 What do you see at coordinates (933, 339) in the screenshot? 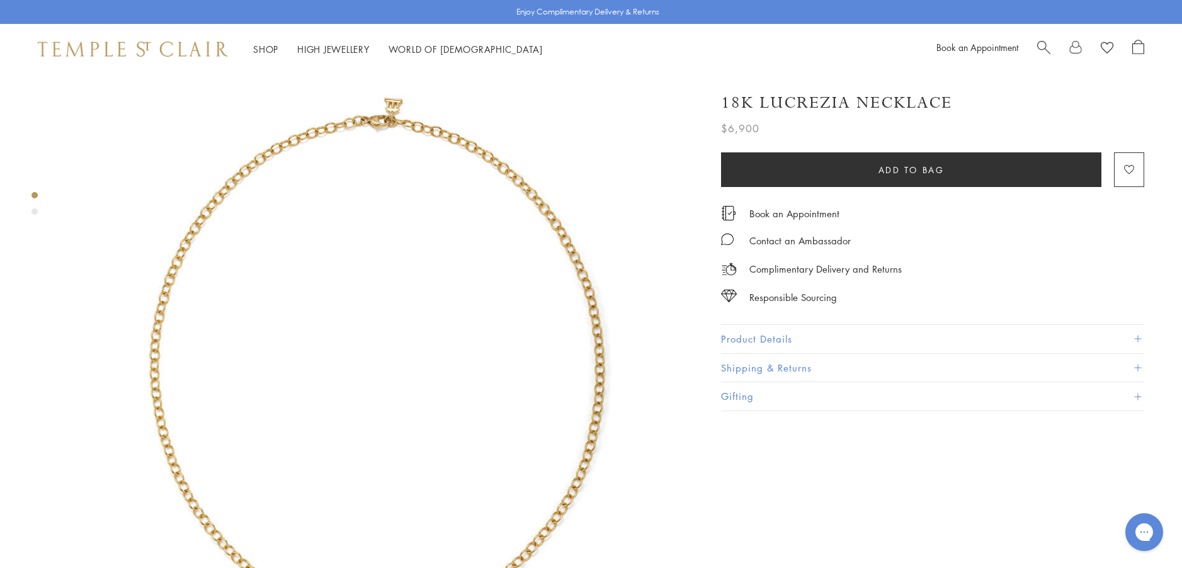
I see `button: Product Details` at bounding box center [933, 339].